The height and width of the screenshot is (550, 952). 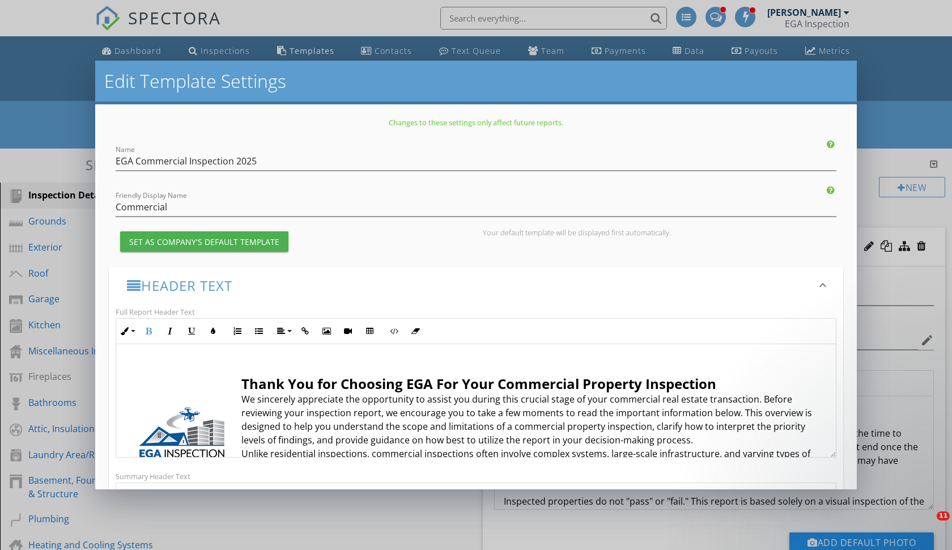 What do you see at coordinates (153, 476) in the screenshot?
I see `label: Summary Header Text` at bounding box center [153, 476].